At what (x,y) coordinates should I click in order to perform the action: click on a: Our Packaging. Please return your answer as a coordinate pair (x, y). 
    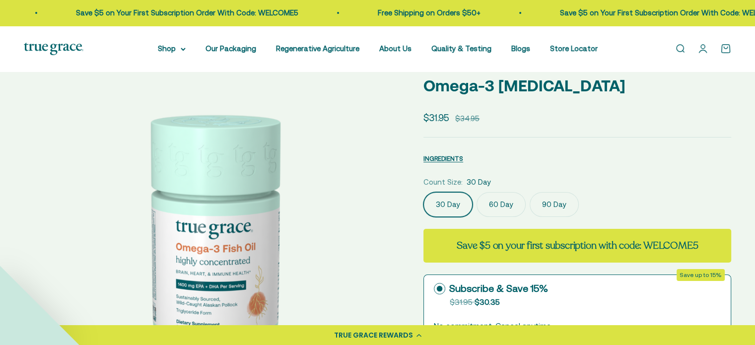
    Looking at the image, I should click on (231, 48).